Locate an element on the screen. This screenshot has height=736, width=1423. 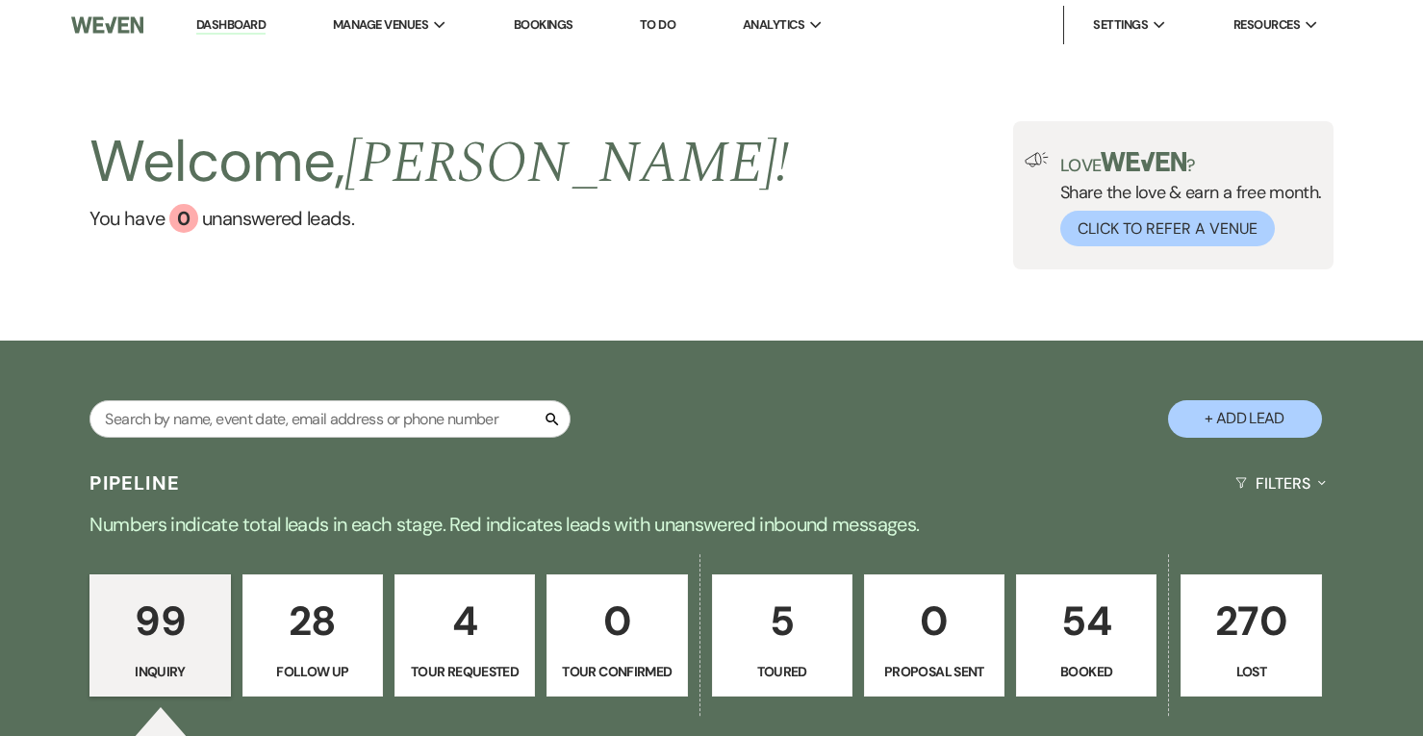
span: Analytics is located at coordinates (774, 25).